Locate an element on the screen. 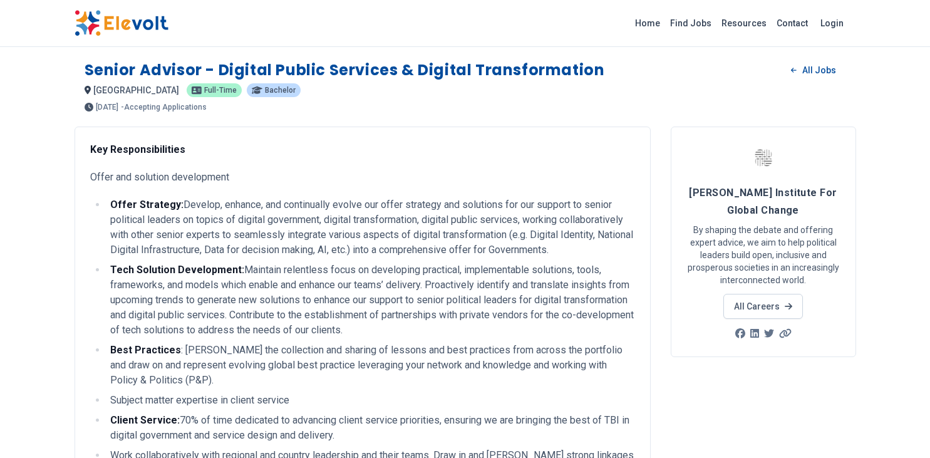  img: Tony Blair Institute For Global Change is located at coordinates (764, 158).